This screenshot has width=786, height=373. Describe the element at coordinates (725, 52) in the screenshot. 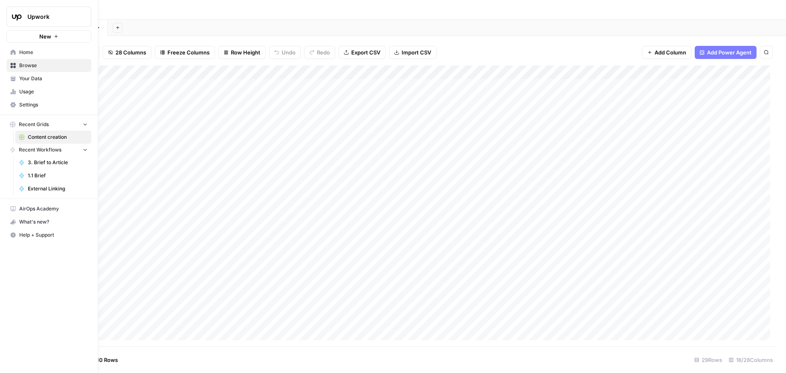

I see `button: Add Power Agent` at that location.